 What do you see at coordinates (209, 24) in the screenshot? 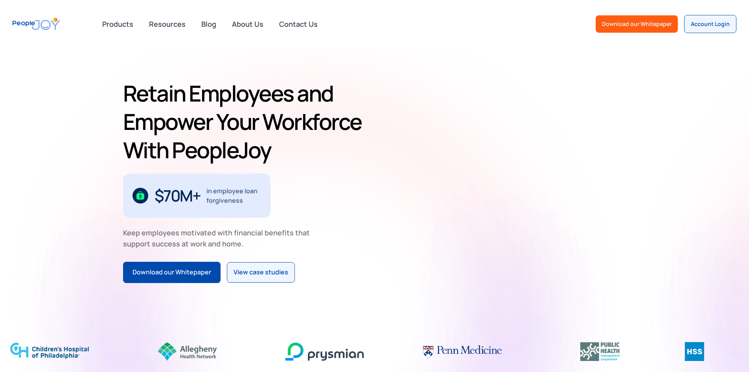
I see `a: Blog` at bounding box center [209, 24].